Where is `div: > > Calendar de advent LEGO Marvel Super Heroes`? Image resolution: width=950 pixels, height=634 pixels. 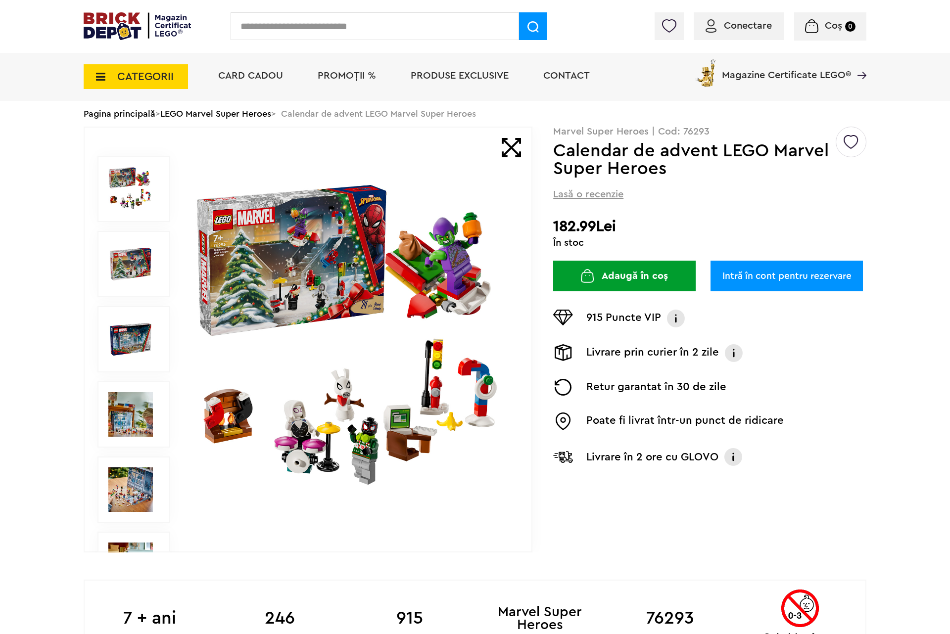 div: > > Calendar de advent LEGO Marvel Super Heroes is located at coordinates (475, 114).